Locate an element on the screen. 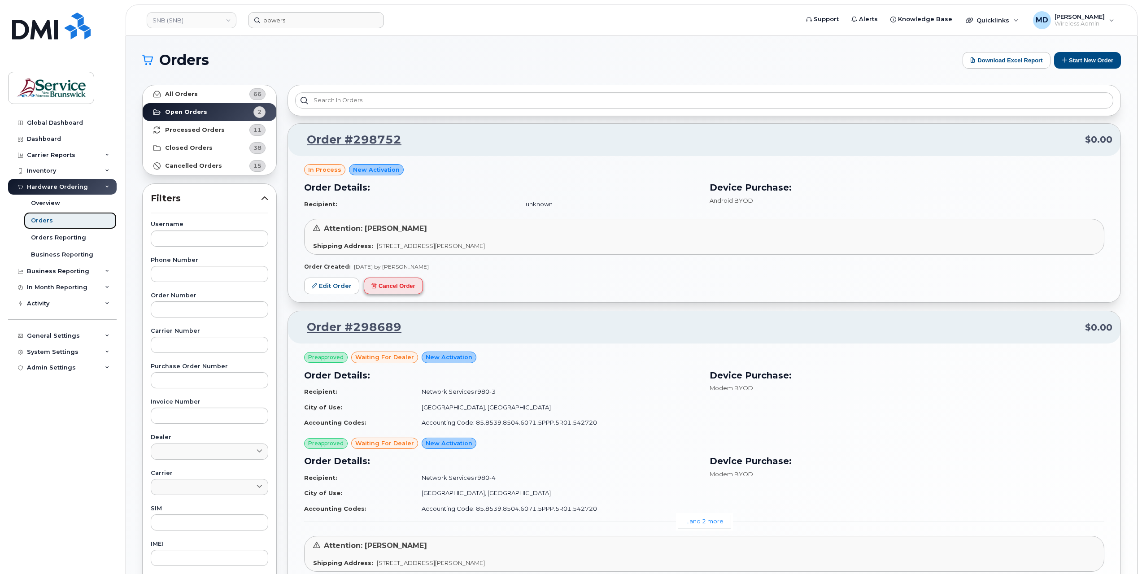 This screenshot has width=1142, height=574. label: Carrier Number is located at coordinates (209, 331).